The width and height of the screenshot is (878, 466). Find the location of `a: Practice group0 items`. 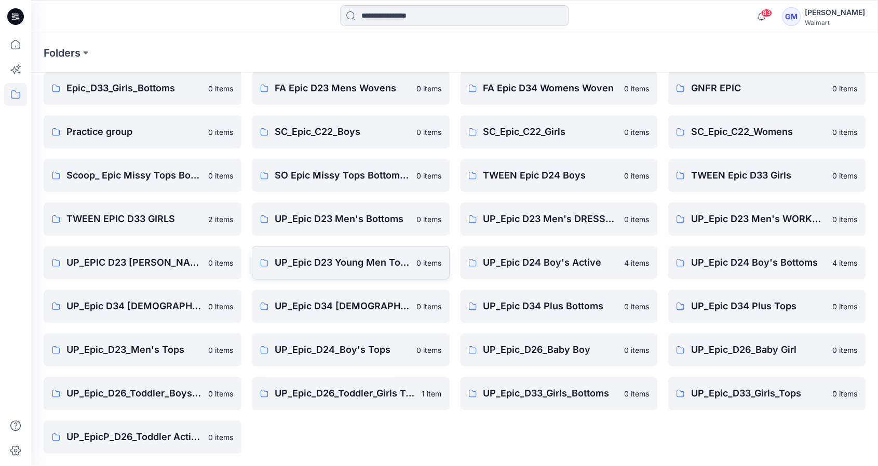

a: Practice group0 items is located at coordinates (142, 132).